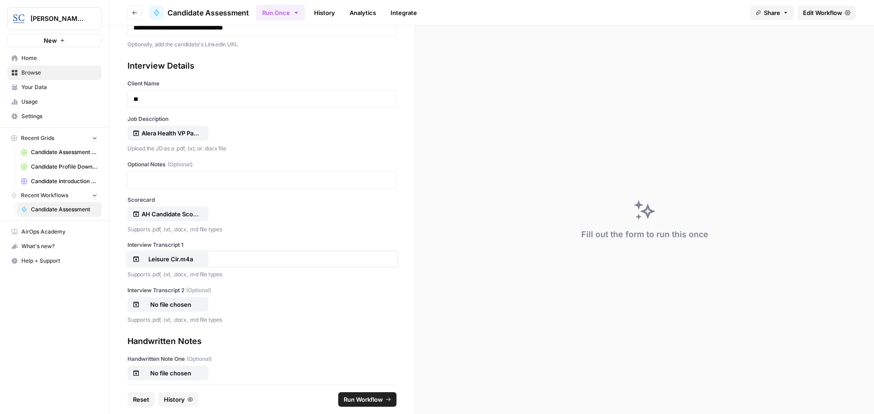 The height and width of the screenshot is (414, 874). Describe the element at coordinates (64, 182) in the screenshot. I see `span: Candidate Introduction Download Sheet` at that location.